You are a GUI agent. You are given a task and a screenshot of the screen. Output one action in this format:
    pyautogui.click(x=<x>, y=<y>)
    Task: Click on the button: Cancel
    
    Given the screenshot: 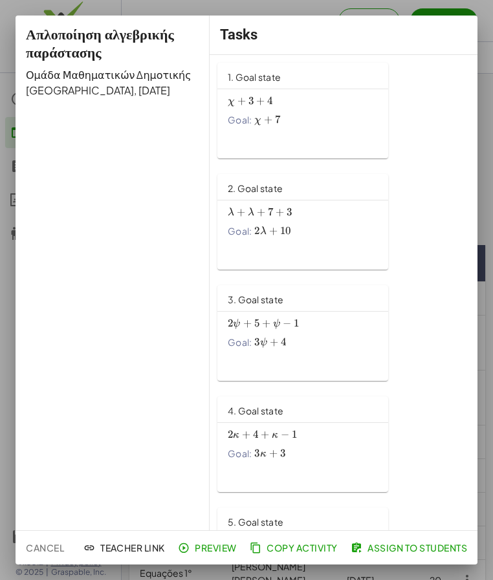 What is the action you would take?
    pyautogui.click(x=45, y=548)
    